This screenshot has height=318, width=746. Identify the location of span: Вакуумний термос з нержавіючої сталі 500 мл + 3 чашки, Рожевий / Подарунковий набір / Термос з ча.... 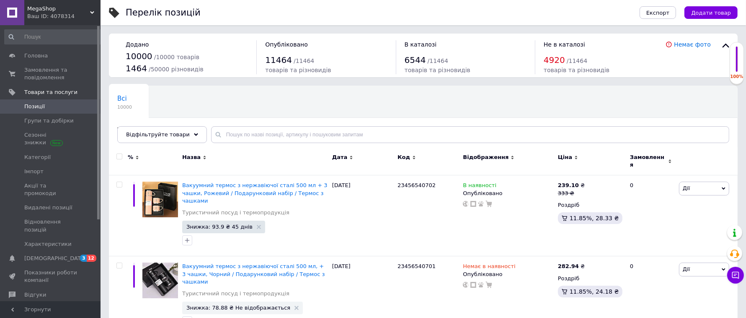
(255, 192).